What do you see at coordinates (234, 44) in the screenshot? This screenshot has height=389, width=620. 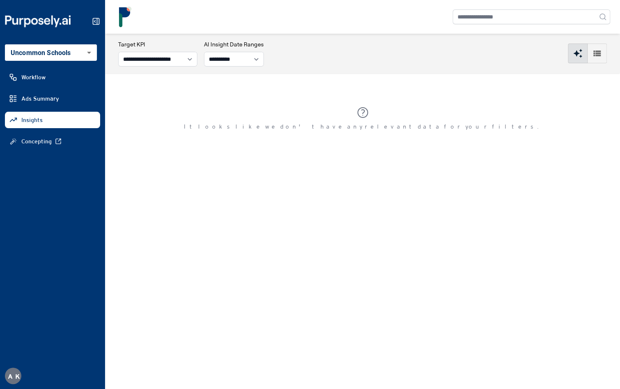 I see `h3: AI Insight Date Ranges` at bounding box center [234, 44].